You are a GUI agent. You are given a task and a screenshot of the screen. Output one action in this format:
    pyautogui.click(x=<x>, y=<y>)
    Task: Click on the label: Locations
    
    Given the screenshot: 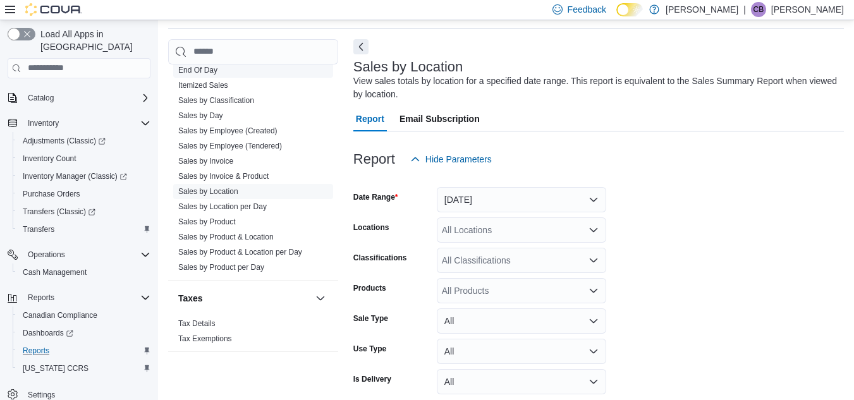 What is the action you would take?
    pyautogui.click(x=371, y=228)
    